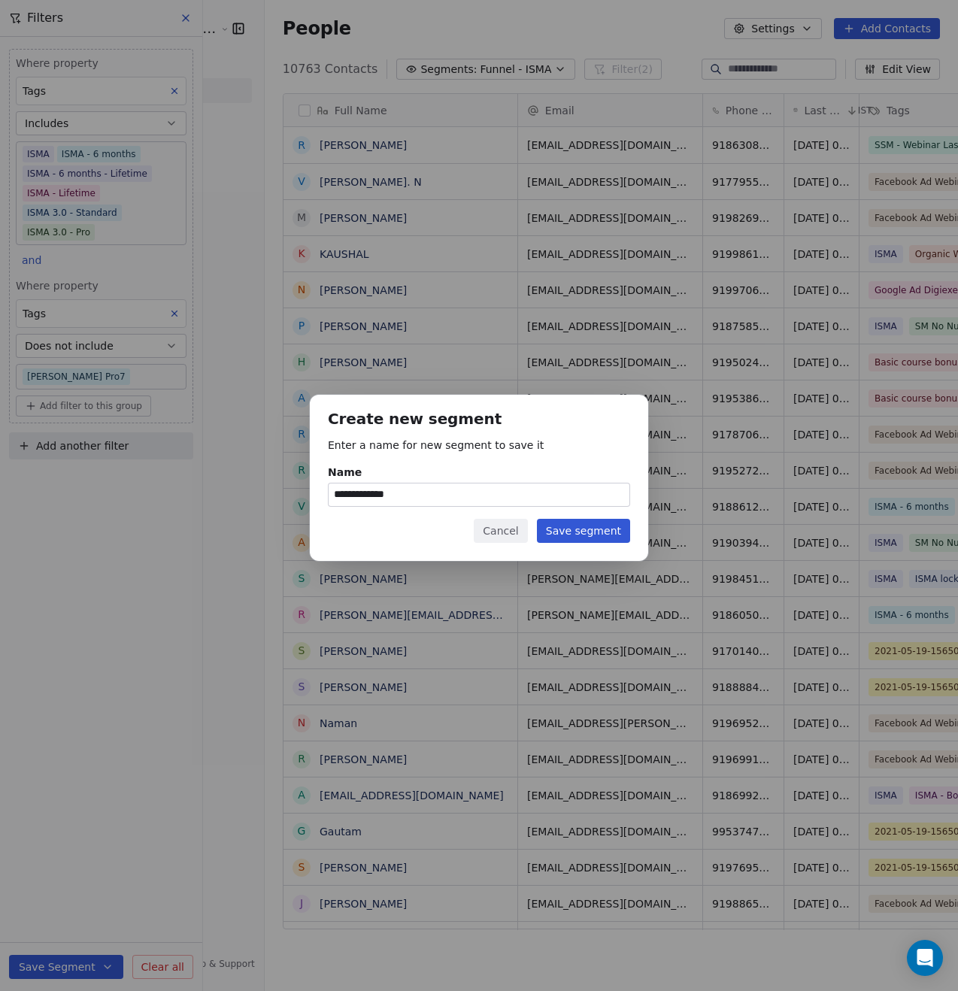 This screenshot has height=991, width=958. Describe the element at coordinates (500, 531) in the screenshot. I see `button: Cancel` at that location.